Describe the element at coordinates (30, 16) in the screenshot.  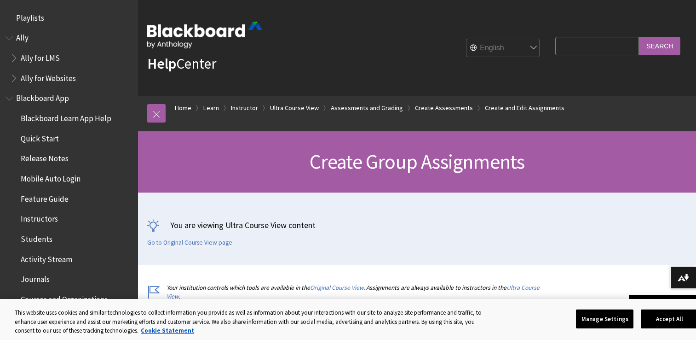
I see `span: Playlists` at that location.